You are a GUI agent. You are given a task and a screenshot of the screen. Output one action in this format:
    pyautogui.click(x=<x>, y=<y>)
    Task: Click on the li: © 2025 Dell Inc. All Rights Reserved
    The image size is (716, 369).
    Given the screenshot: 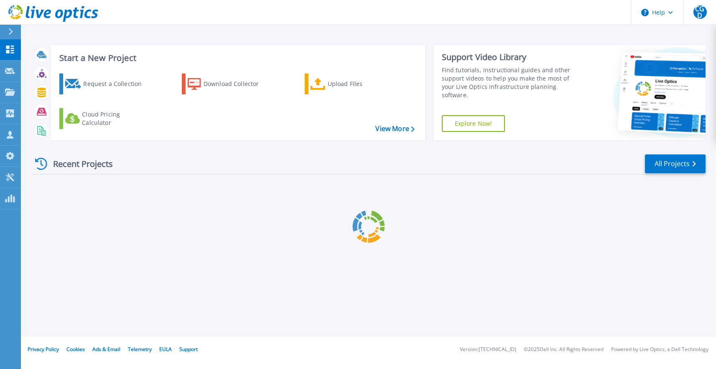 What is the action you would take?
    pyautogui.click(x=563, y=350)
    